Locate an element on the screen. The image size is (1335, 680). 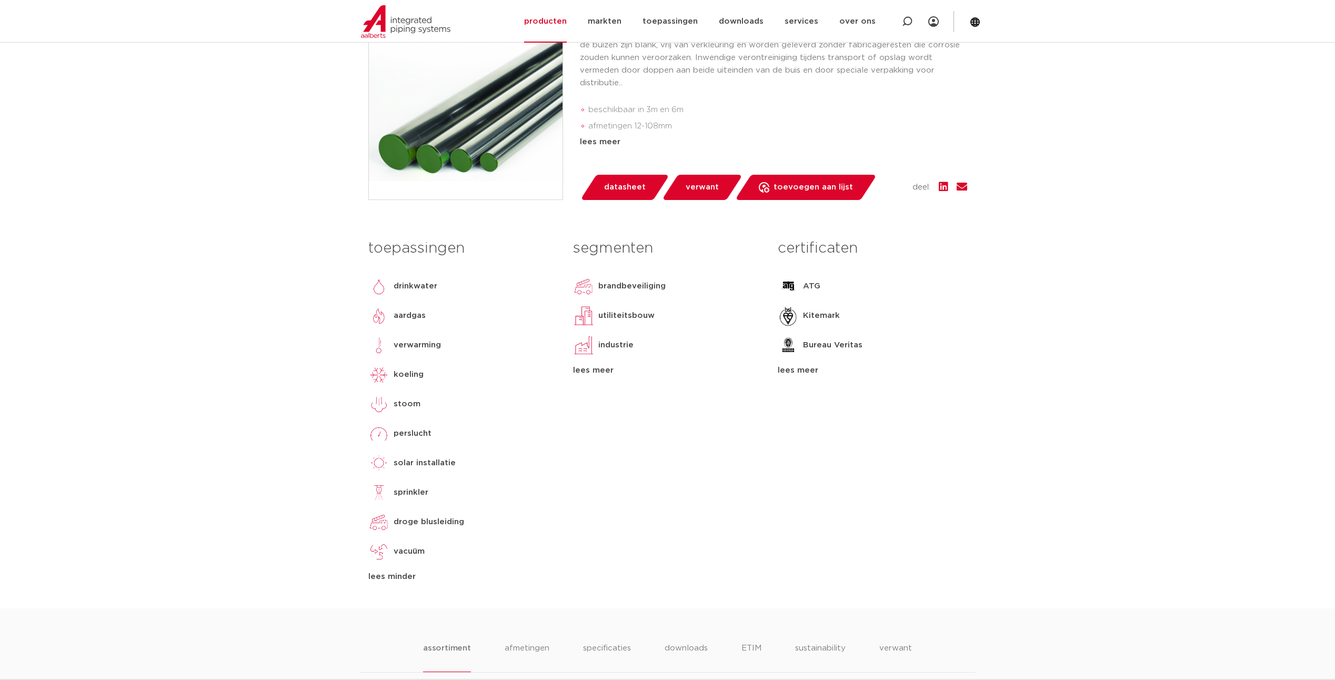
h3: toepassingen is located at coordinates (463, 248).